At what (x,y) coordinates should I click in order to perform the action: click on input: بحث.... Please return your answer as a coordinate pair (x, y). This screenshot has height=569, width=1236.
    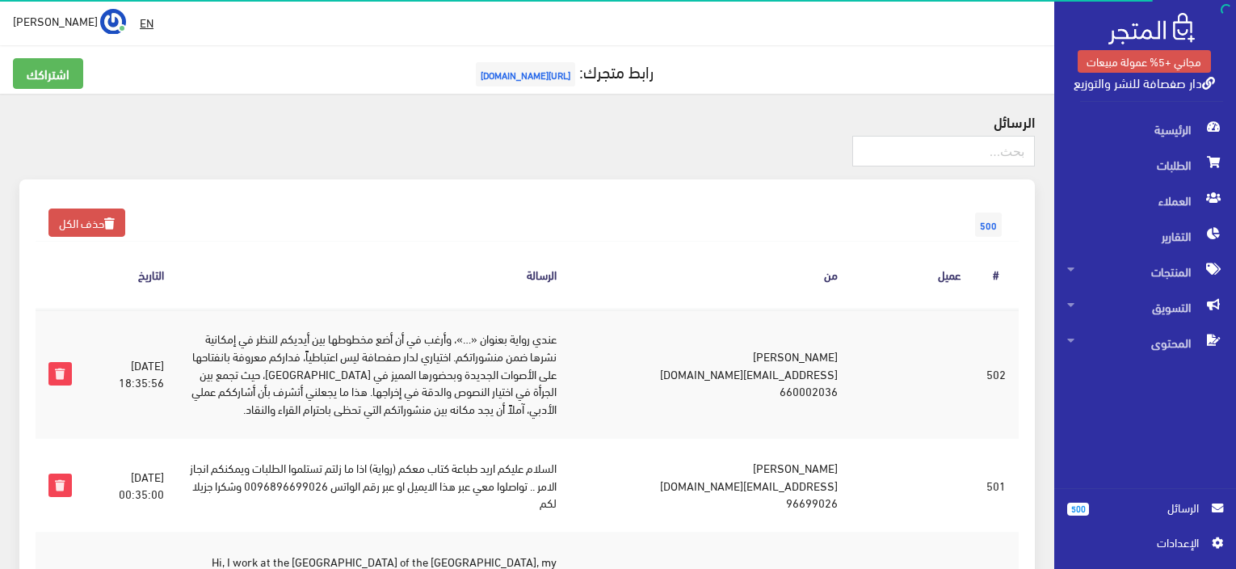
    Looking at the image, I should click on (943, 151).